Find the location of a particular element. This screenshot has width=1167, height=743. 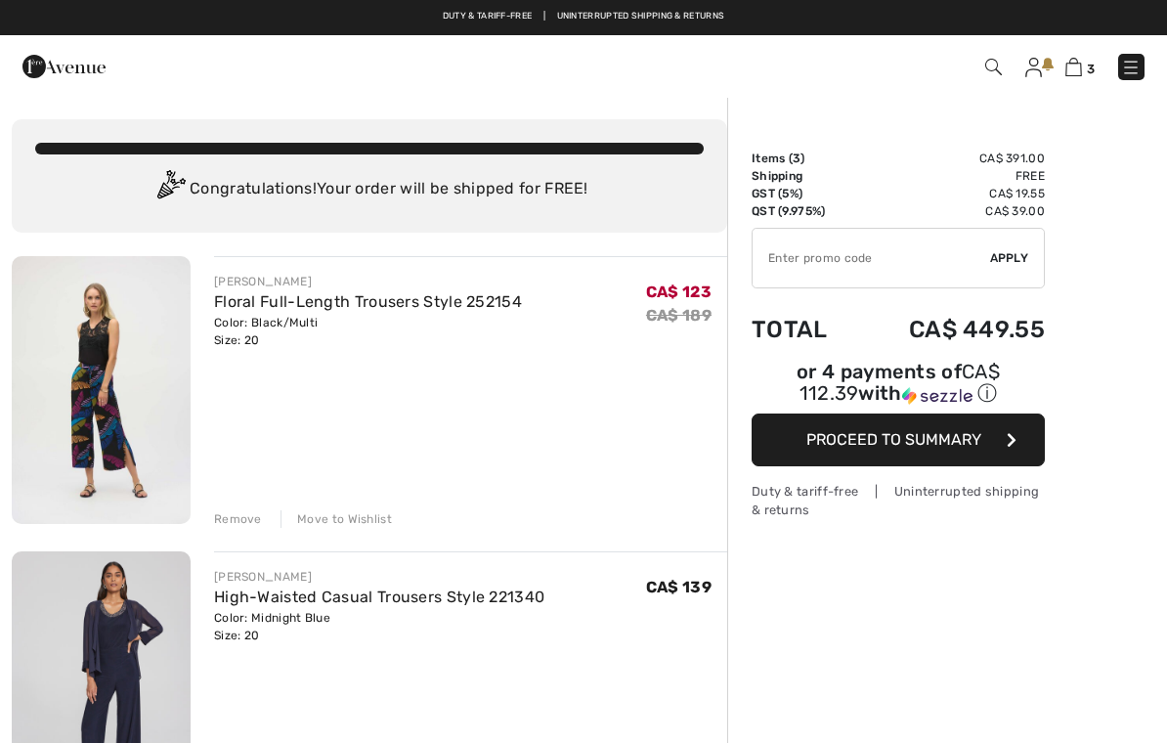

td: Total is located at coordinates (803, 329).